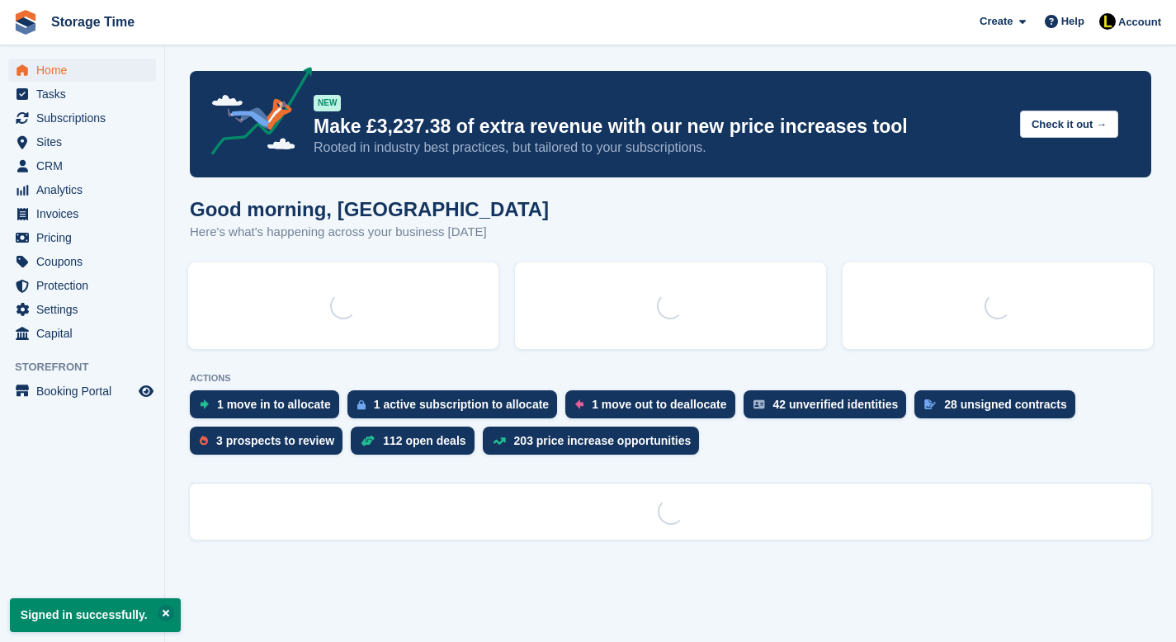 This screenshot has width=1176, height=642. I want to click on img: price_increase_opportunities-93ffe204e8149a01c8c9dc8f82e8f89637d9d84a8eef4429ea346261dce0b2c0.svg, so click(499, 441).